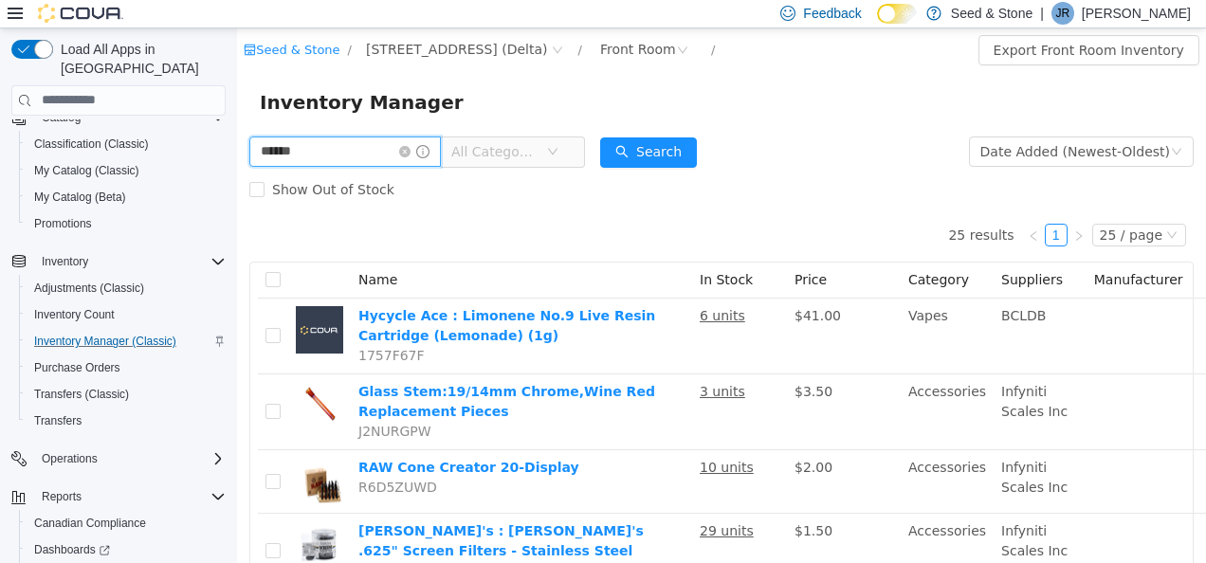 This screenshot has height=563, width=1206. What do you see at coordinates (82, 453) in the screenshot?
I see `img: RAW Cone Creator 20-Display hero shot` at bounding box center [82, 453].